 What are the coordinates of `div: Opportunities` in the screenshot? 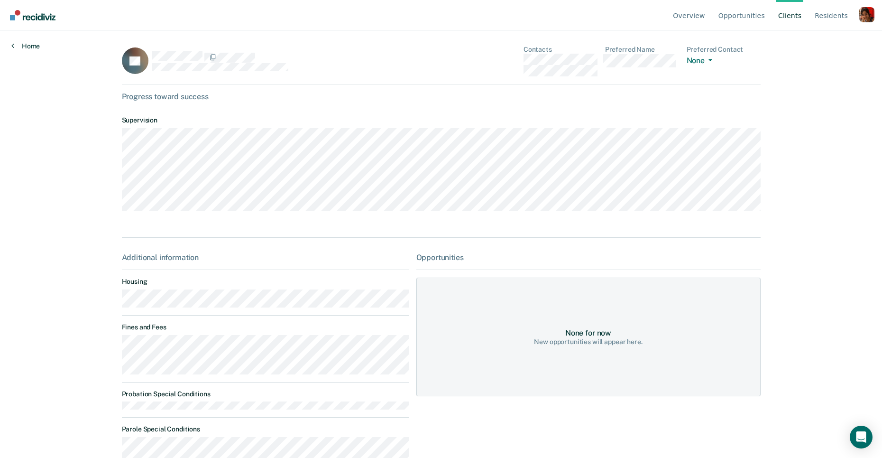 It's located at (589, 257).